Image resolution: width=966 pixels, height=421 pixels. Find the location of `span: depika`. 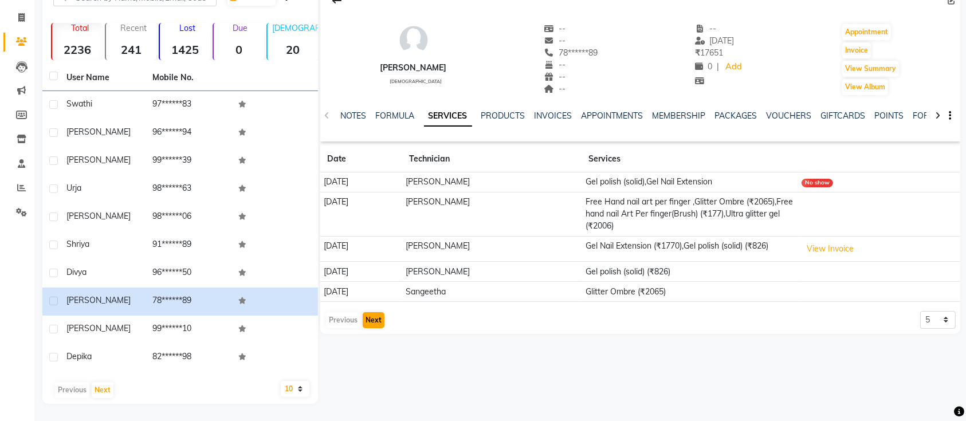

span: depika is located at coordinates (79, 356).